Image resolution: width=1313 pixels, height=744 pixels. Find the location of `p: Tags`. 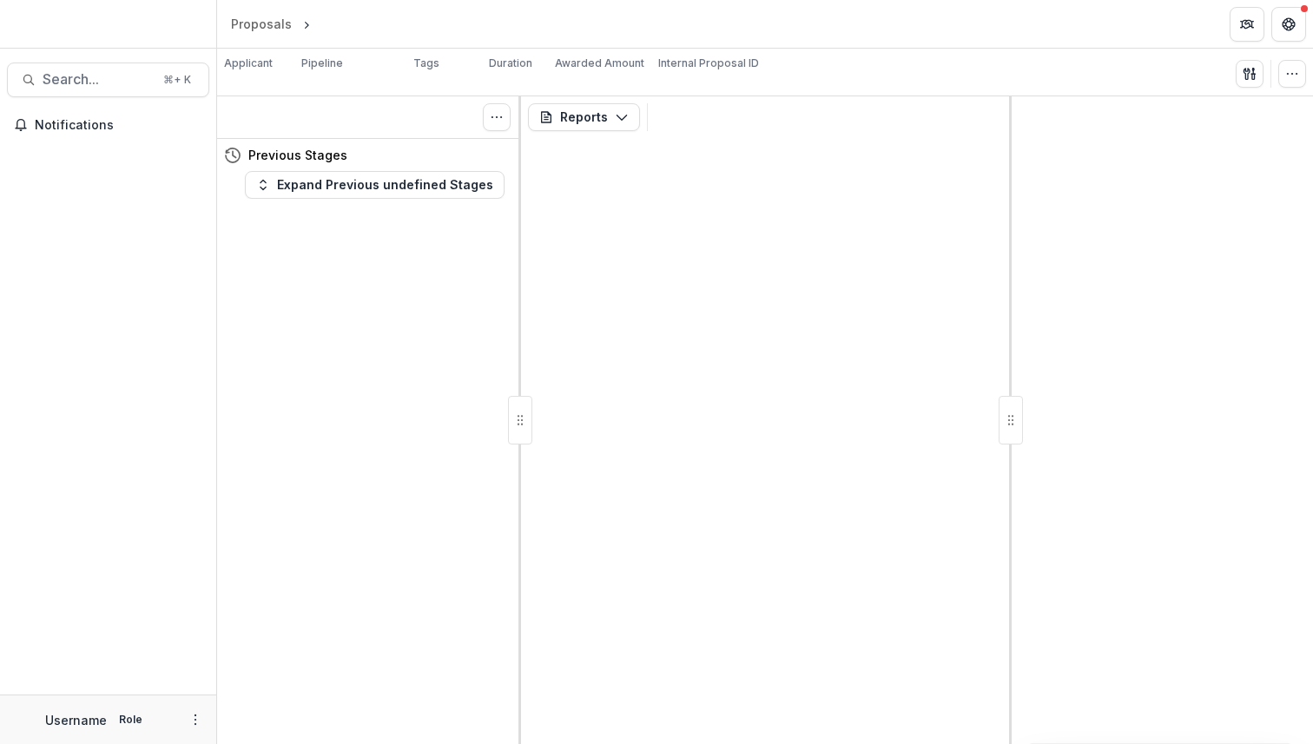

p: Tags is located at coordinates (426, 63).